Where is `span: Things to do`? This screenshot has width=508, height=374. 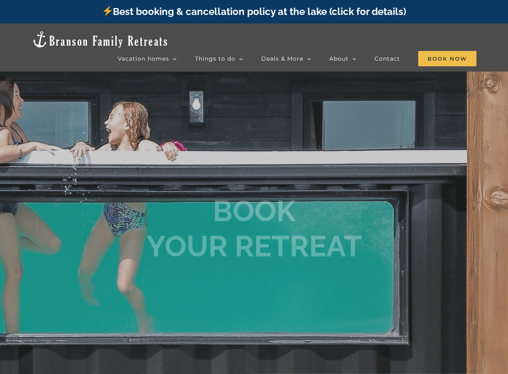 span: Things to do is located at coordinates (215, 59).